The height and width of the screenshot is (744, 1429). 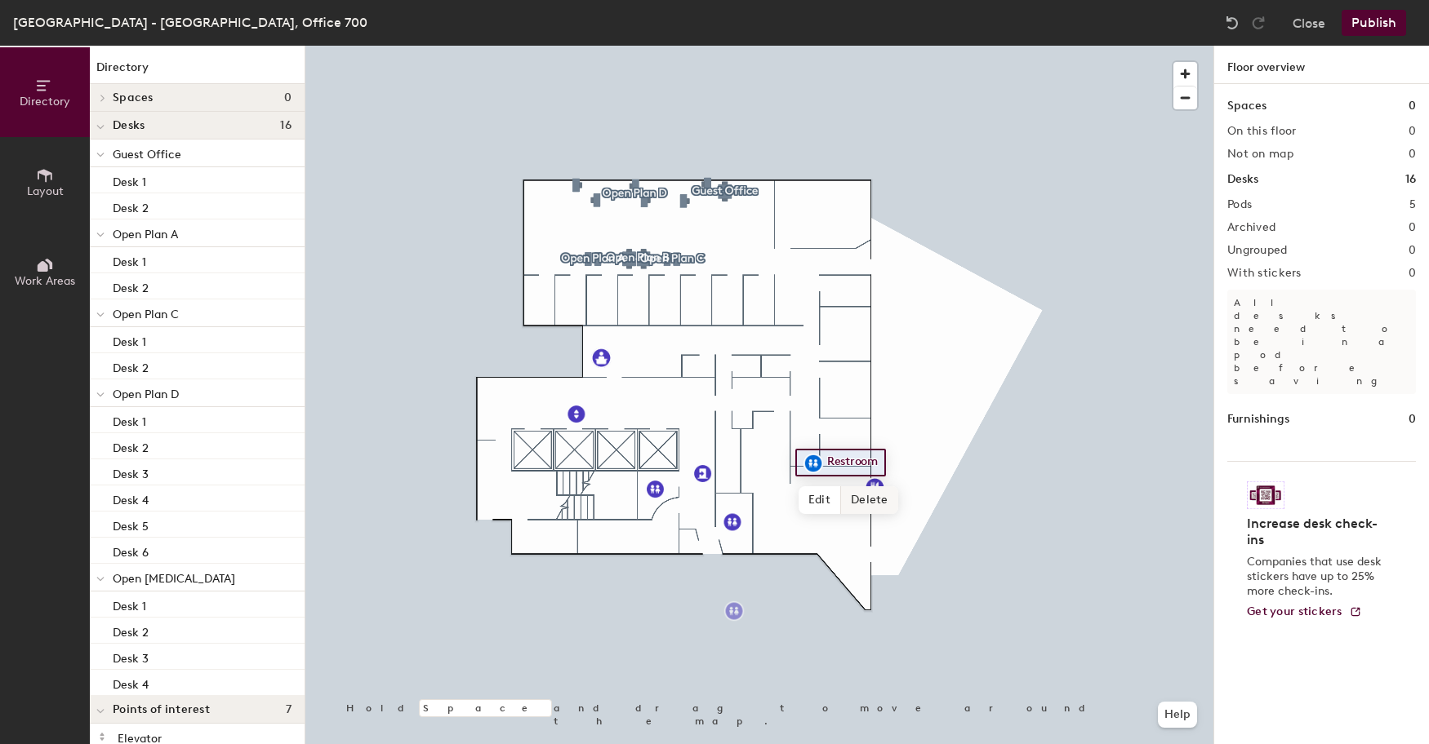 I want to click on span: Points of interest, so click(x=161, y=710).